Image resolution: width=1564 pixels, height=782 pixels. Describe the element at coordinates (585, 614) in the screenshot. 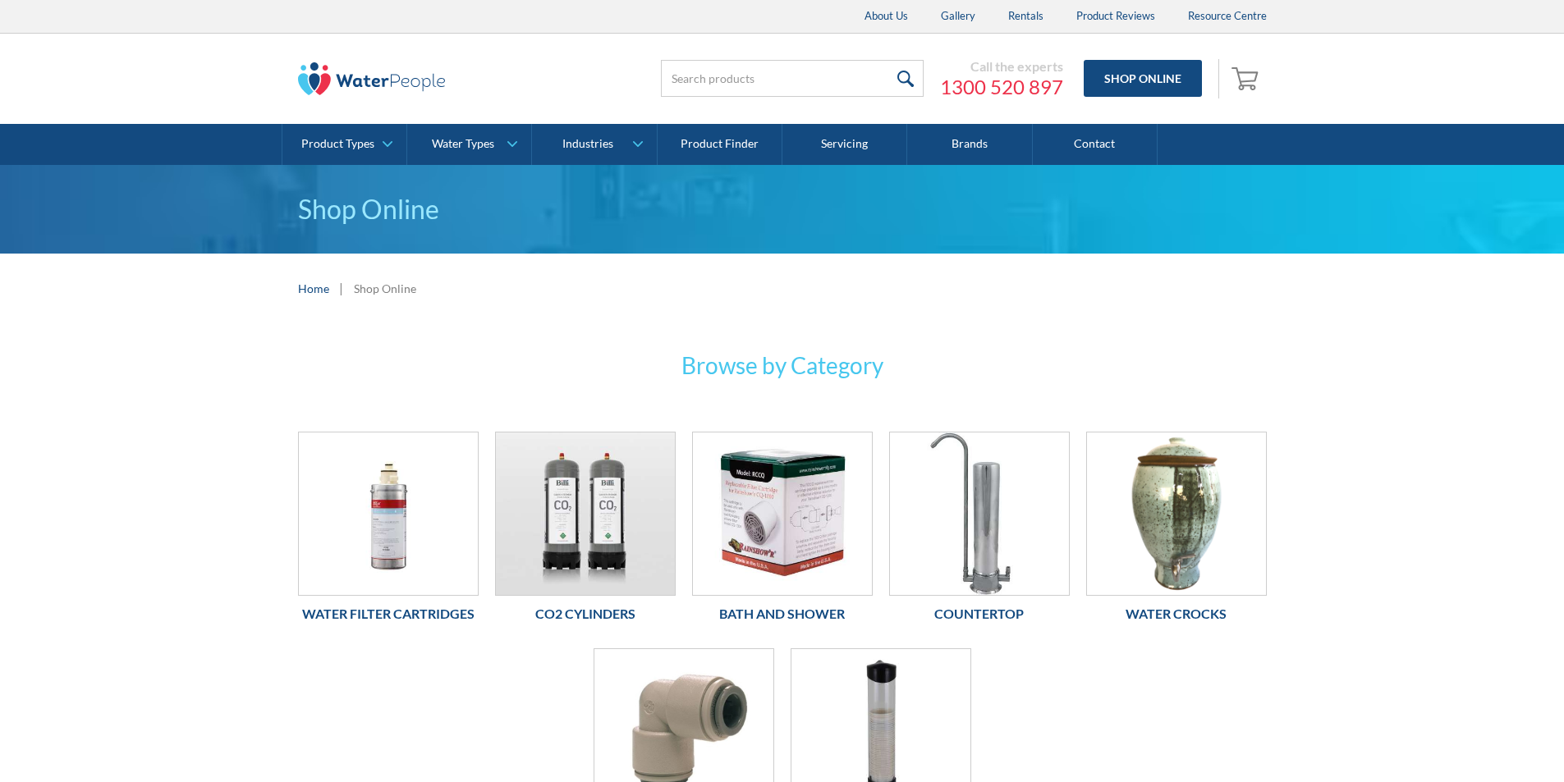

I see `h6: Co2 Cylinders` at that location.